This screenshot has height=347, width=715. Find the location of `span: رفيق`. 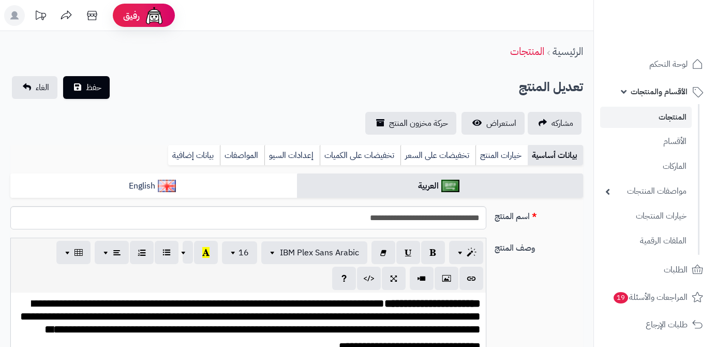

span: رفيق is located at coordinates (131, 16).